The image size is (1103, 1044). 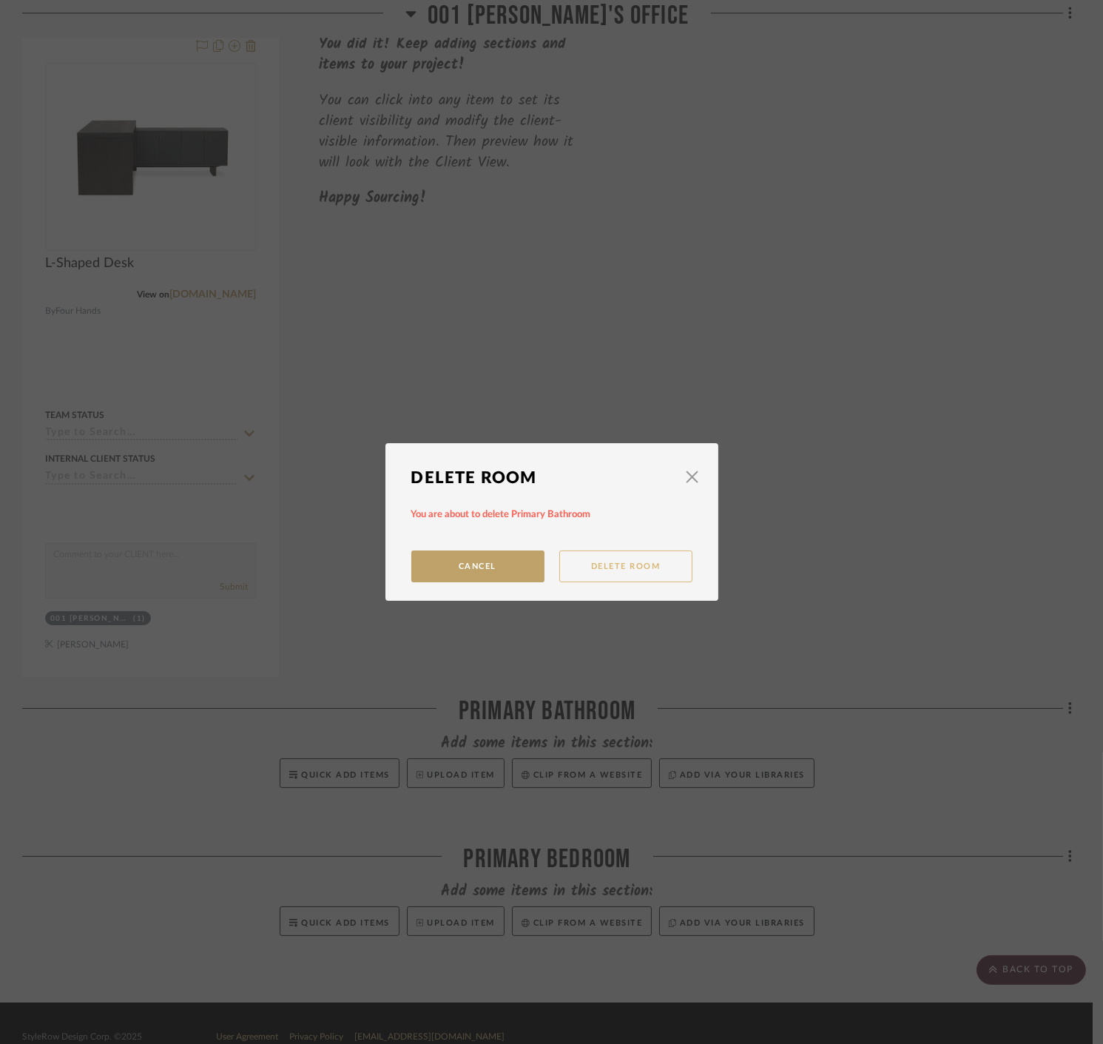 What do you see at coordinates (693, 476) in the screenshot?
I see `button: Close` at bounding box center [693, 476].